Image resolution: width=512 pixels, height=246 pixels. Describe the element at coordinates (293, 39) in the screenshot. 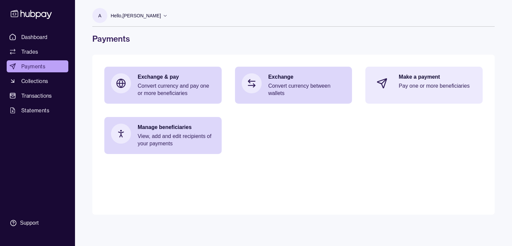

I see `h1: Payments` at that location.